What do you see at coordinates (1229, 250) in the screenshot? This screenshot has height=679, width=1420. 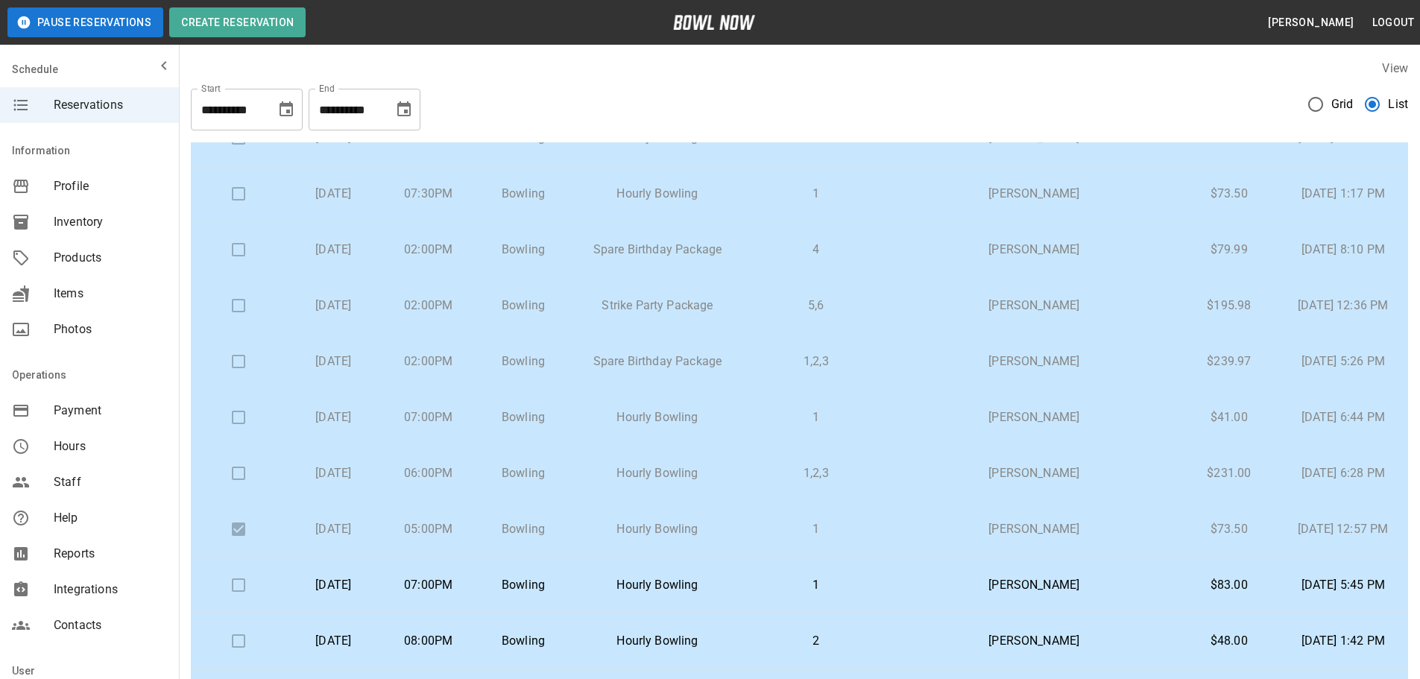 I see `p: $79.99` at bounding box center [1229, 250].